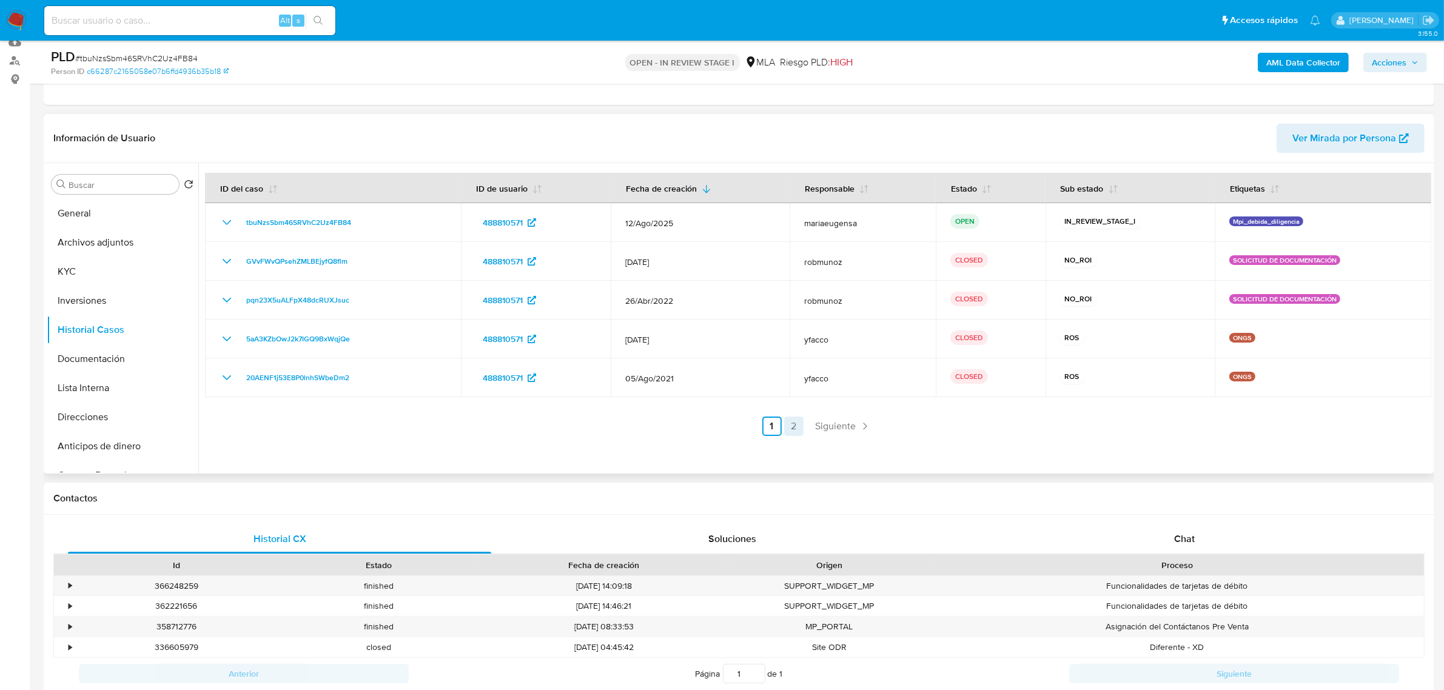 Image resolution: width=1444 pixels, height=690 pixels. What do you see at coordinates (829, 647) in the screenshot?
I see `div: Site ODR` at bounding box center [829, 647].